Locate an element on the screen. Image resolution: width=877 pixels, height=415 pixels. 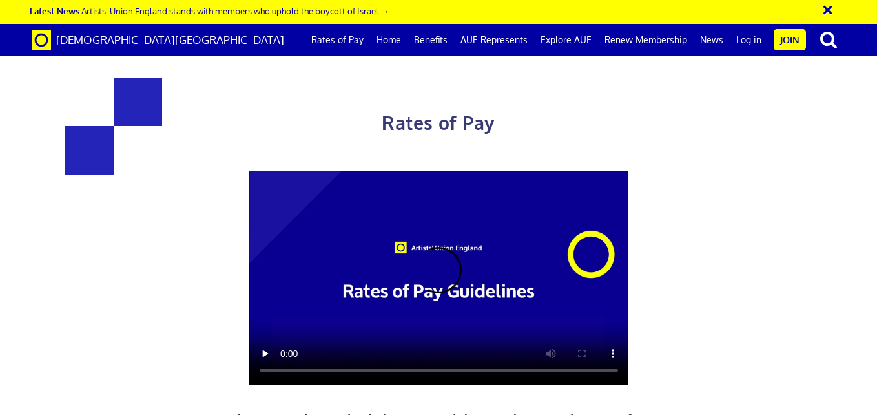
a: Log in is located at coordinates (749, 40).